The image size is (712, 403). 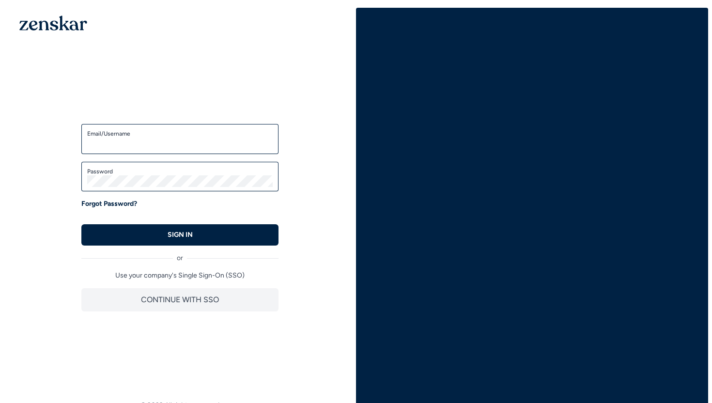 What do you see at coordinates (53, 23) in the screenshot?
I see `img: 1OGAJ2xQqyY4LXKgY66KYq0eOWRCkrZdAb3gUhuVAqdWPZE9SRJmCz+oDMSn4zDLXe31Ii730ItAGKgCKgCCgCikA4Av8PJUP...` at bounding box center [53, 23].